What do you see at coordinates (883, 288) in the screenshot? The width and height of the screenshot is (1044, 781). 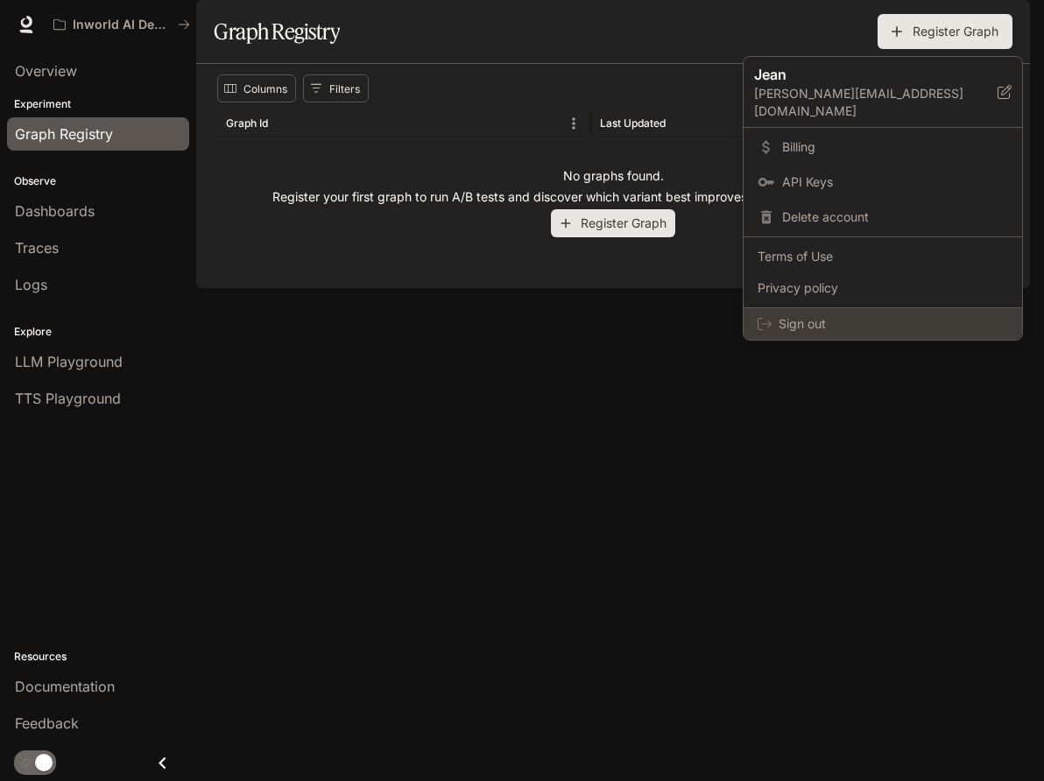 I see `a: Privacy policy` at bounding box center [883, 288].